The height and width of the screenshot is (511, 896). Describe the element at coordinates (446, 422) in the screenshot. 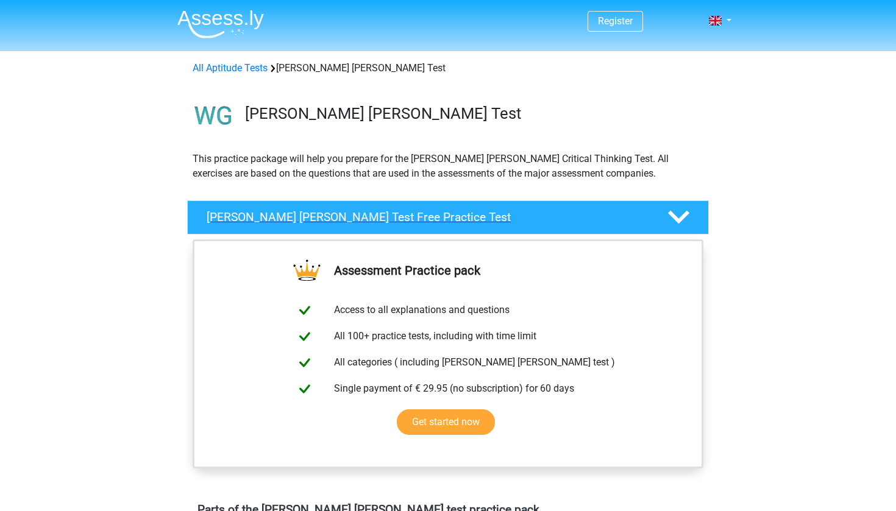

I see `a: Get started now` at that location.